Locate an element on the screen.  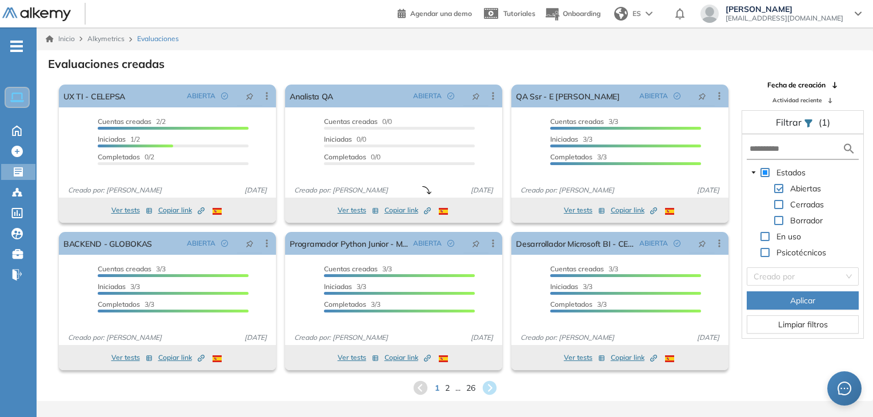
img: world is located at coordinates (621, 14).